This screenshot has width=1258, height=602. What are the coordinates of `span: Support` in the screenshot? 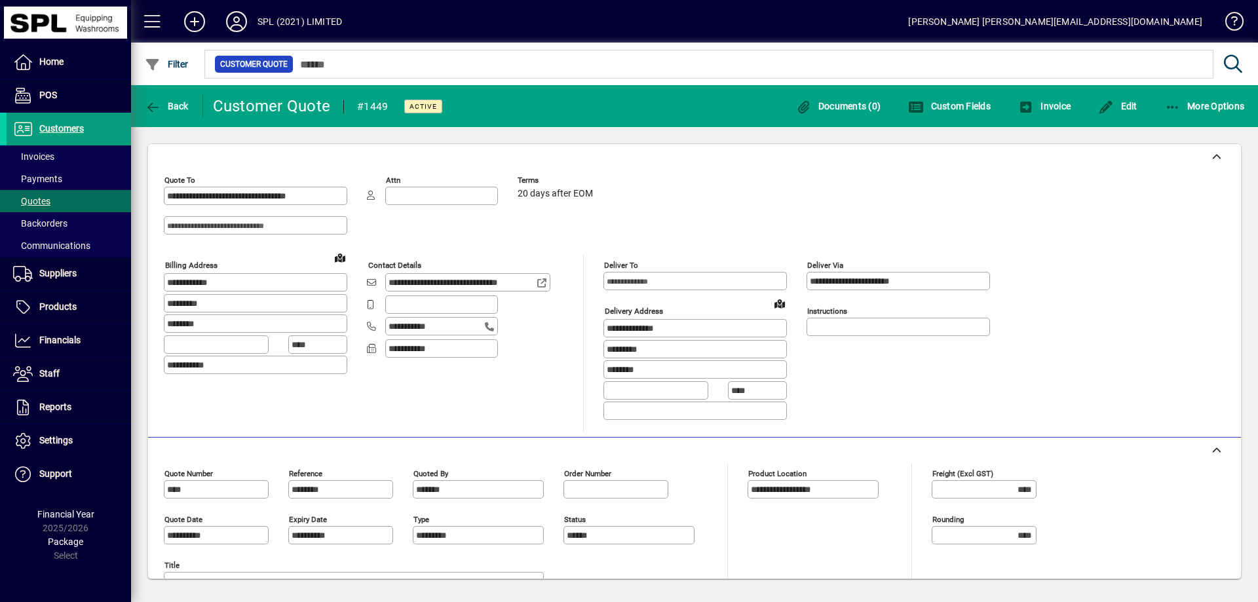 It's located at (56, 474).